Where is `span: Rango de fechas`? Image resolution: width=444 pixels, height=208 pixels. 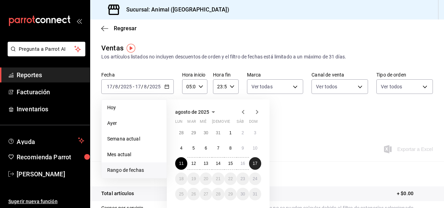
span: Rango de fechas is located at coordinates (134, 170).